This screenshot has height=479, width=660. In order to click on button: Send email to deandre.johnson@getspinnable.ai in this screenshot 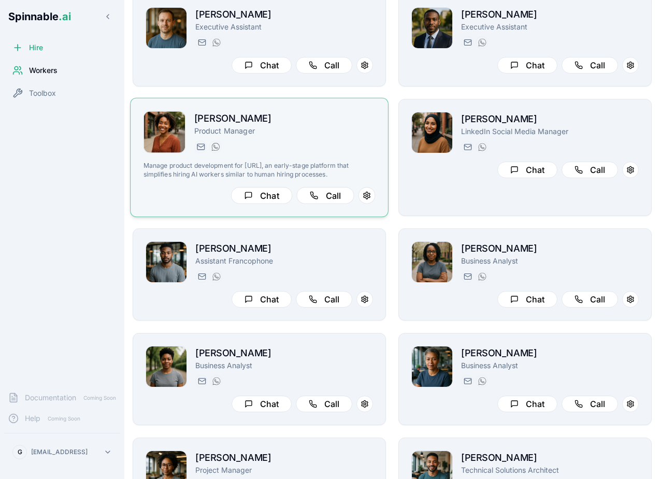, I will do `click(467, 42)`.